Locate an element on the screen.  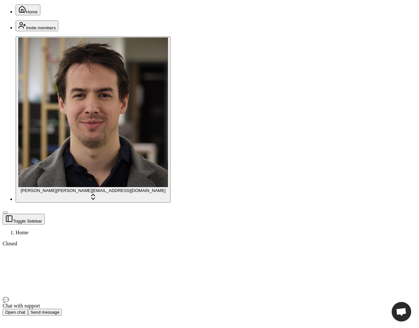
button: Invite members is located at coordinates (37, 26).